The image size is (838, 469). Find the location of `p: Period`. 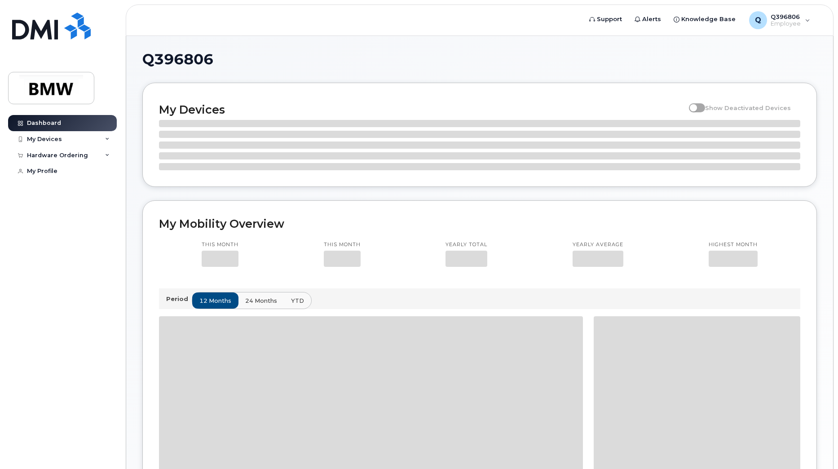

p: Period is located at coordinates (179, 299).